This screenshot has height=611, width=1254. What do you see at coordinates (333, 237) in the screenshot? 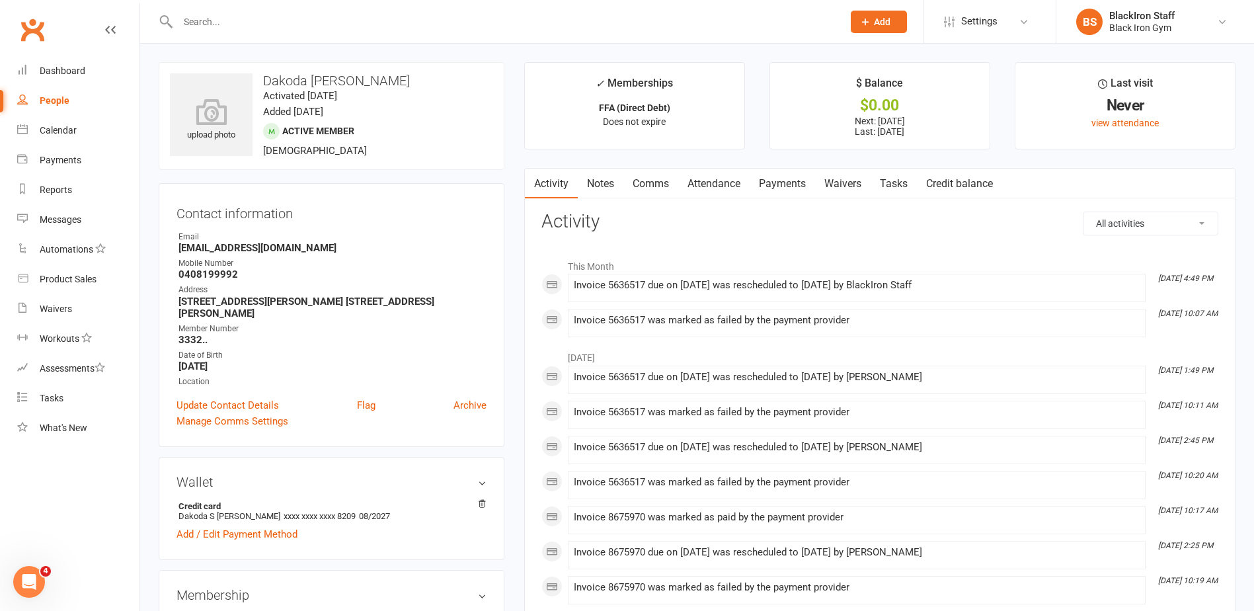
I see `div: Email` at bounding box center [333, 237].